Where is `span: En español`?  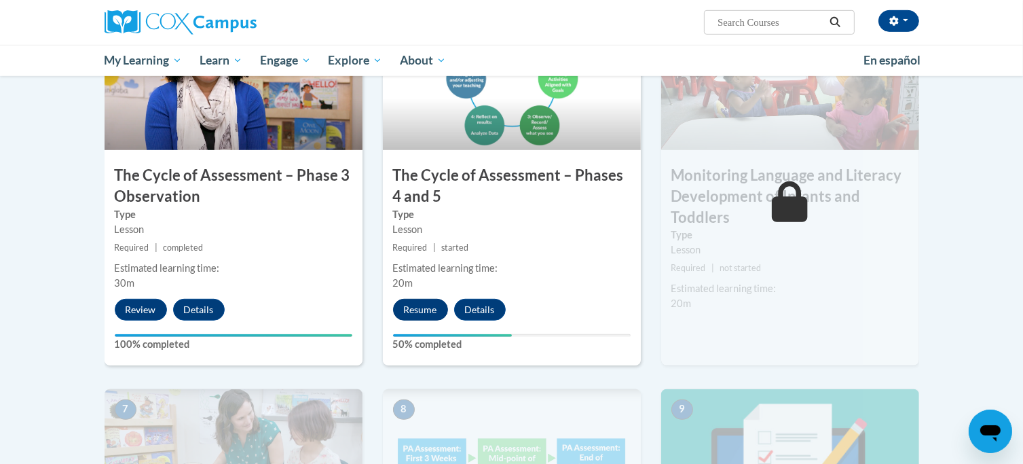 span: En español is located at coordinates (892, 60).